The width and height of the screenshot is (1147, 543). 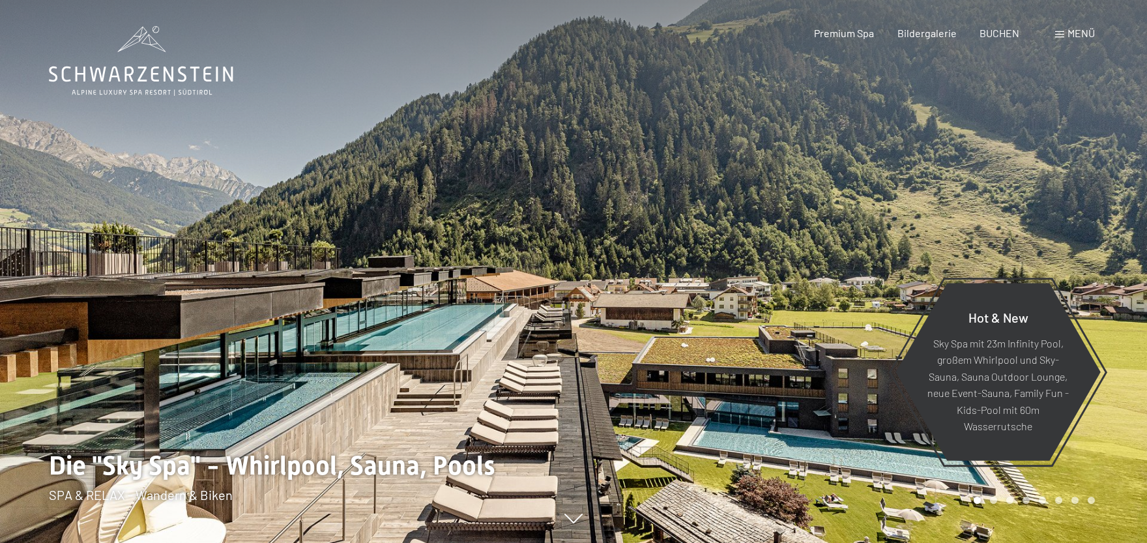 I want to click on a: Bildergalerie, so click(x=926, y=33).